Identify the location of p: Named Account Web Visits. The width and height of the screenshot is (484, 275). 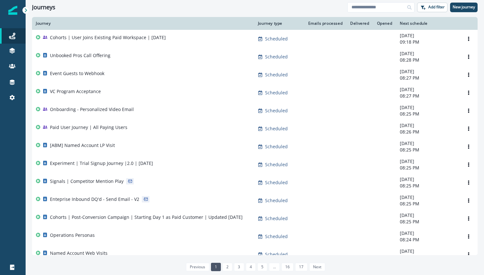
(79, 253).